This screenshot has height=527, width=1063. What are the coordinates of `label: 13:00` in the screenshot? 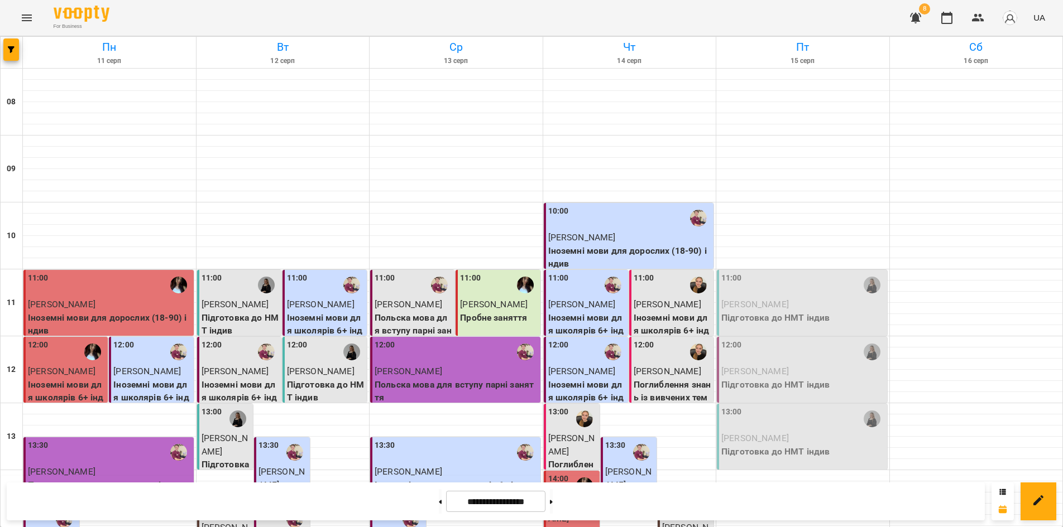 It's located at (212, 412).